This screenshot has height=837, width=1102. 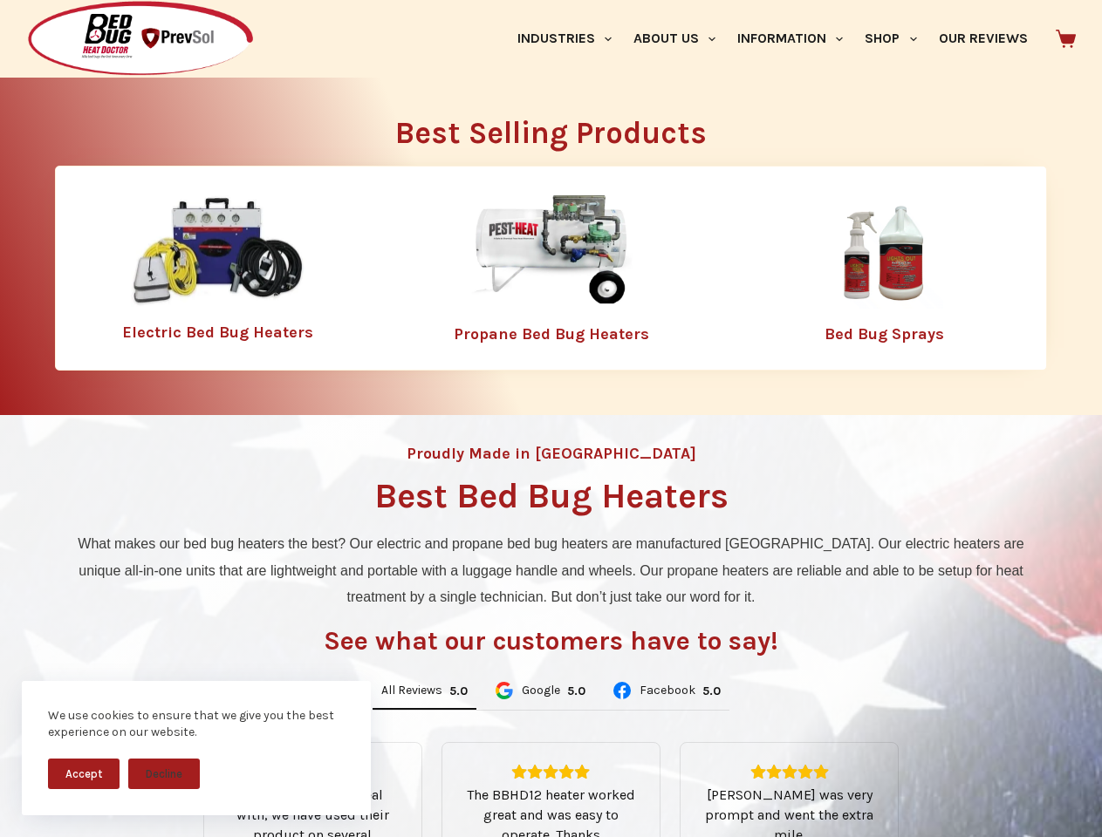 What do you see at coordinates (412, 691) in the screenshot?
I see `span: All Reviews` at bounding box center [412, 691].